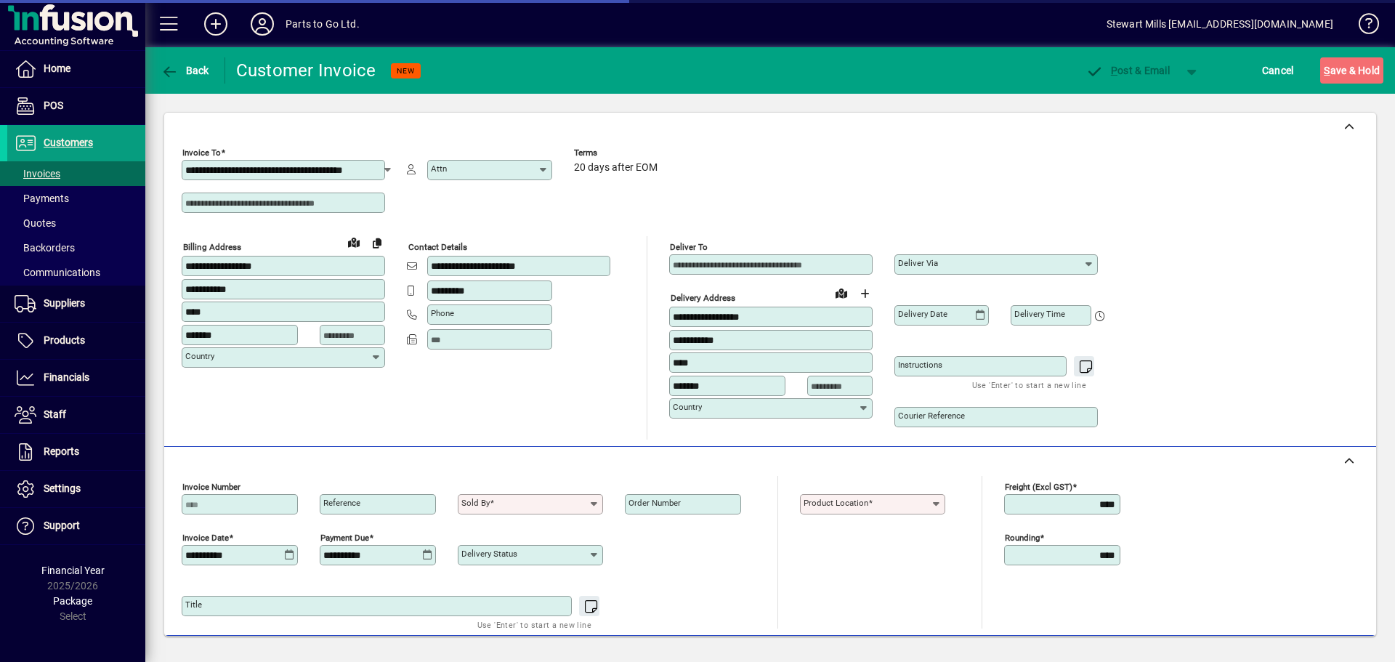 This screenshot has width=1395, height=662. Describe the element at coordinates (615, 168) in the screenshot. I see `span: 20 days after EOM` at that location.